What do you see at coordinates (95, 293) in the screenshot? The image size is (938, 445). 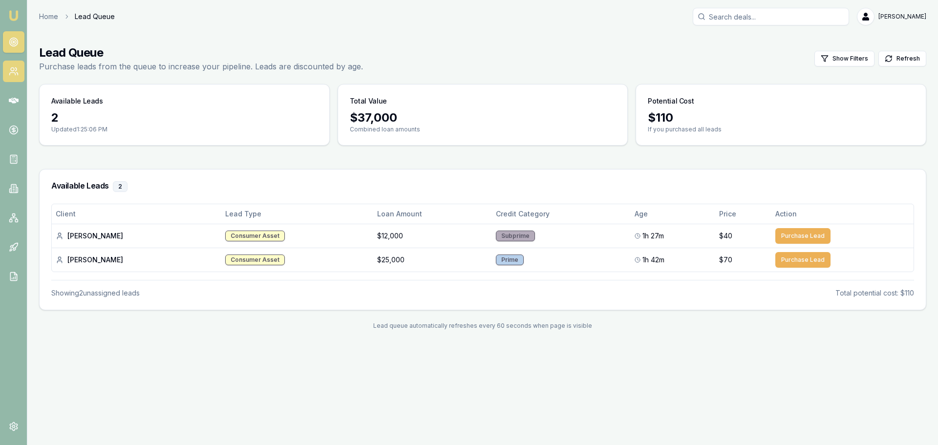 I see `div: Showing 2 unassigned lead s` at bounding box center [95, 293].